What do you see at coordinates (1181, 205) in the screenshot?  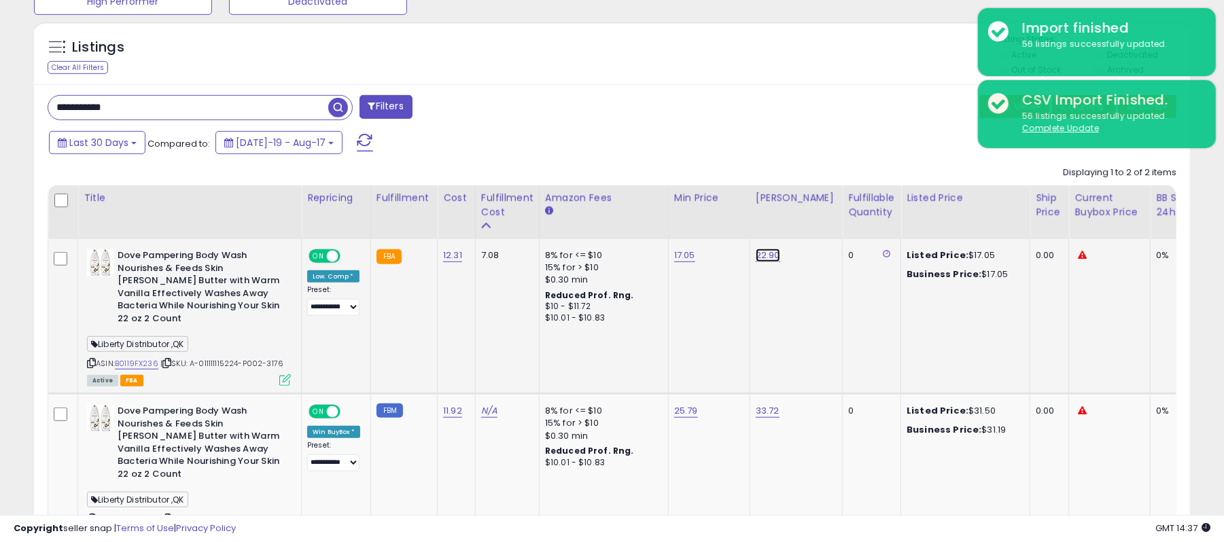 I see `div: BB Share 24h.` at bounding box center [1181, 205].